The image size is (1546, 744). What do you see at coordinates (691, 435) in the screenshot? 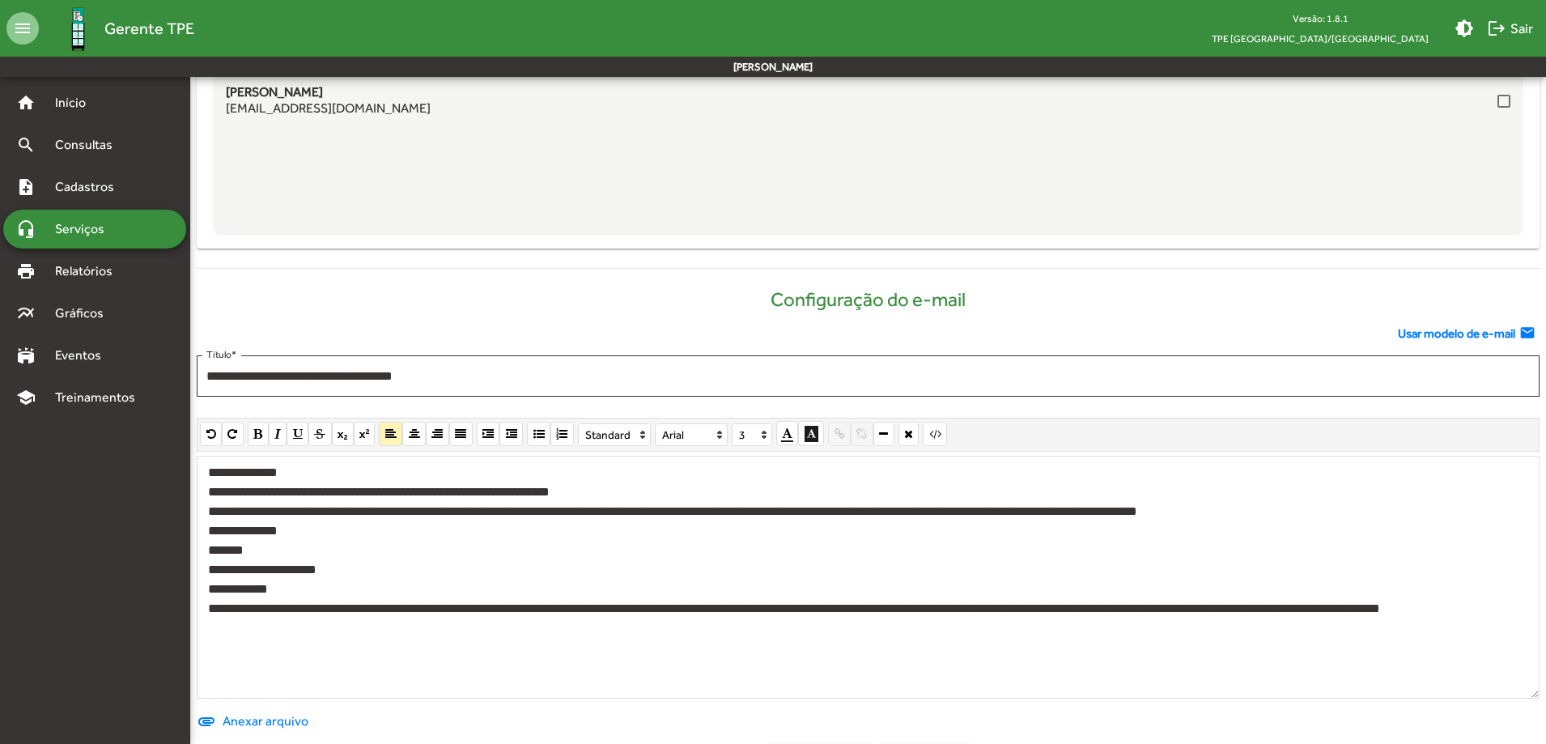
I see `button: Arial` at bounding box center [691, 435].